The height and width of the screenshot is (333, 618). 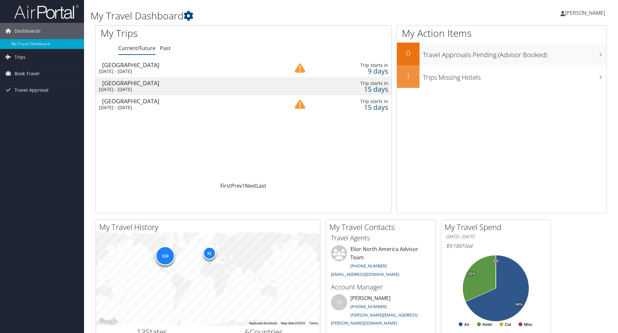 What do you see at coordinates (381, 238) in the screenshot?
I see `h3: Travel Agents` at bounding box center [381, 238].